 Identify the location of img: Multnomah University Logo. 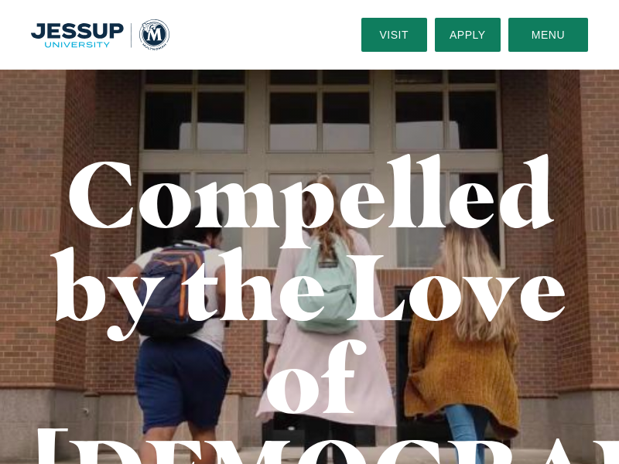
(100, 35).